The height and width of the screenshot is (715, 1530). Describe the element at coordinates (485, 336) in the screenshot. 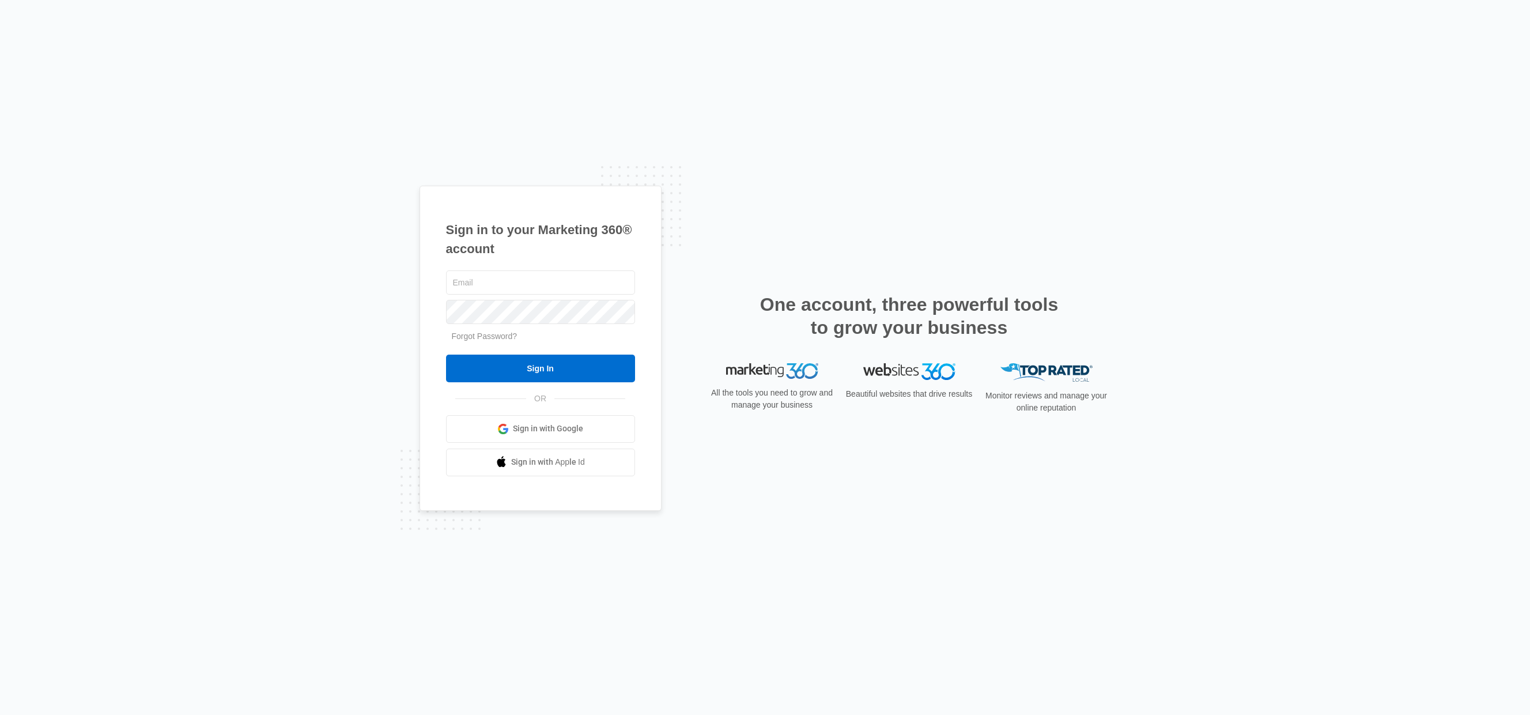

I see `a: Forgot Password?` at that location.